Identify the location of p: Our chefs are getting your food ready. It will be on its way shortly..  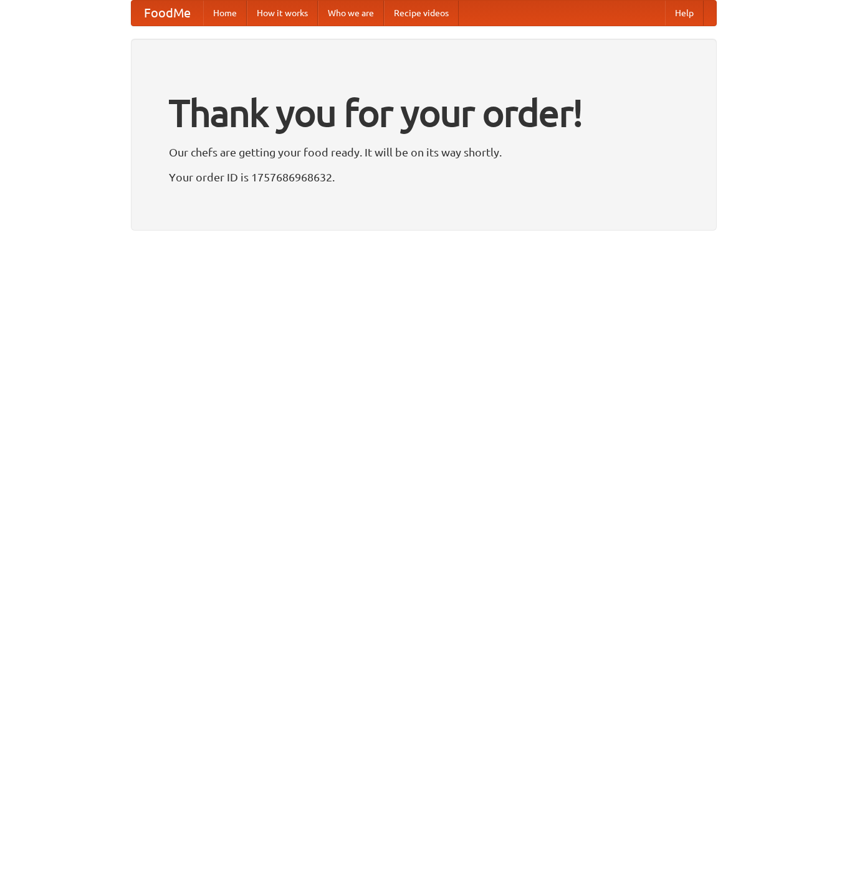
(424, 152).